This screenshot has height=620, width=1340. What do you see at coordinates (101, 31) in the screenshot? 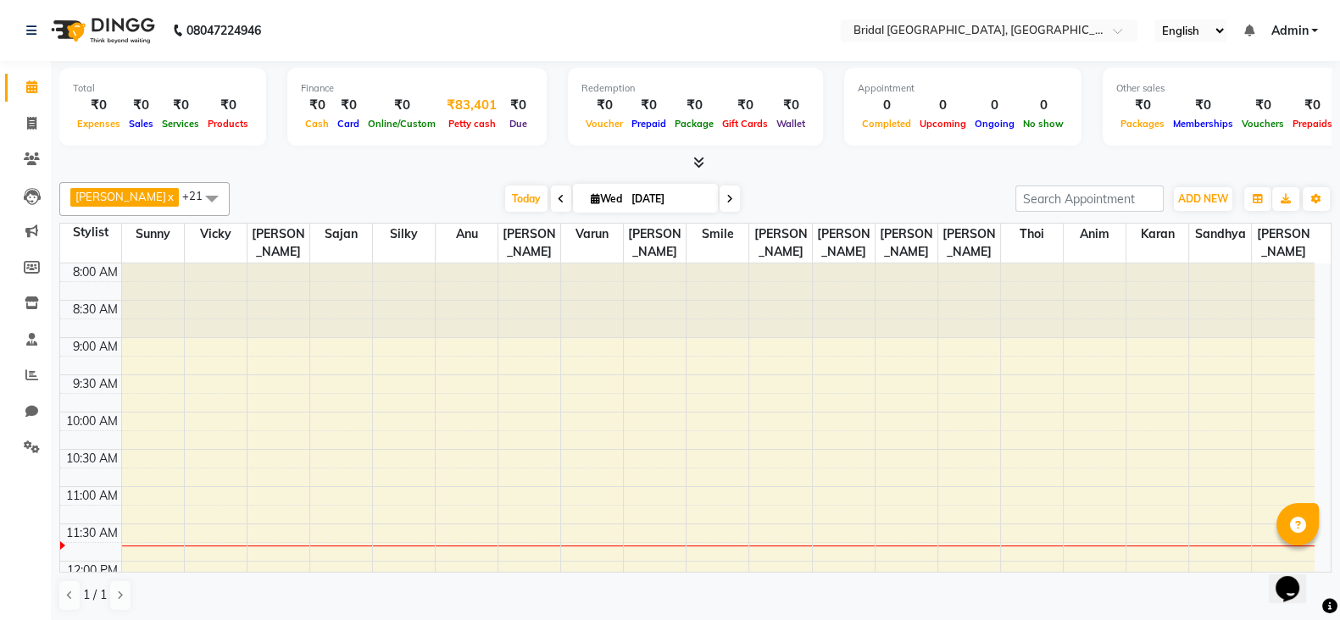
I see `img: logo` at bounding box center [101, 31].